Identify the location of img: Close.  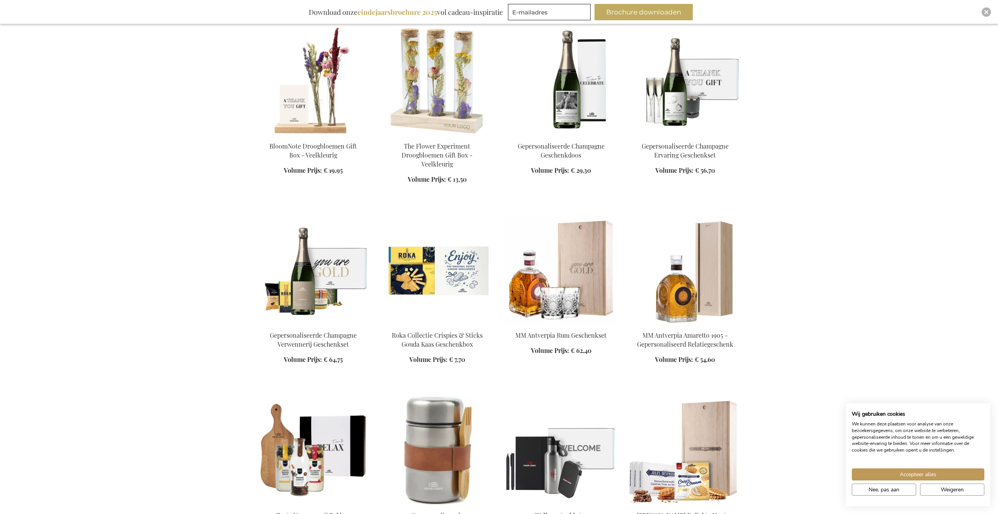
(986, 12).